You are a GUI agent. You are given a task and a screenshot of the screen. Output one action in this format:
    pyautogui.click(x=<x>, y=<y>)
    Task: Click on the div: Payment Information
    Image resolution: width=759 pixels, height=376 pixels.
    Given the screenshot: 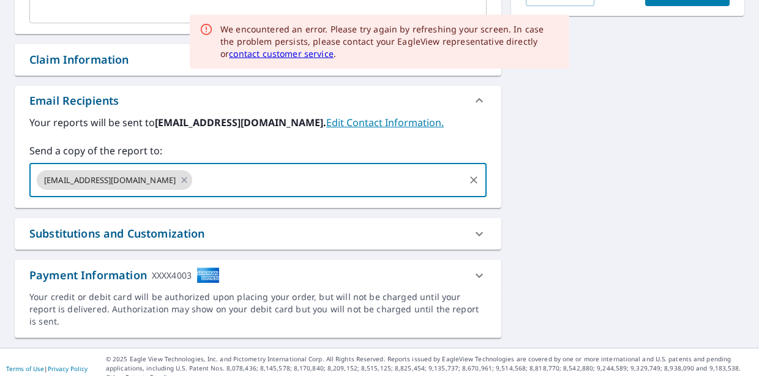 What is the action you would take?
    pyautogui.click(x=124, y=275)
    